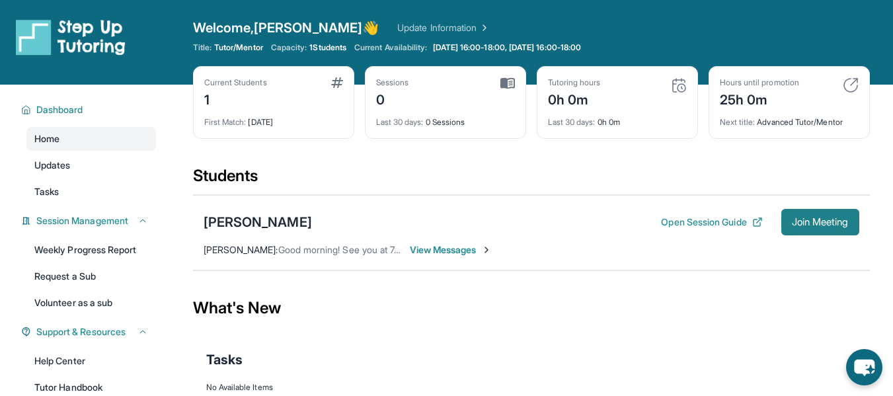 The width and height of the screenshot is (893, 396). I want to click on span: Current Availability:, so click(391, 48).